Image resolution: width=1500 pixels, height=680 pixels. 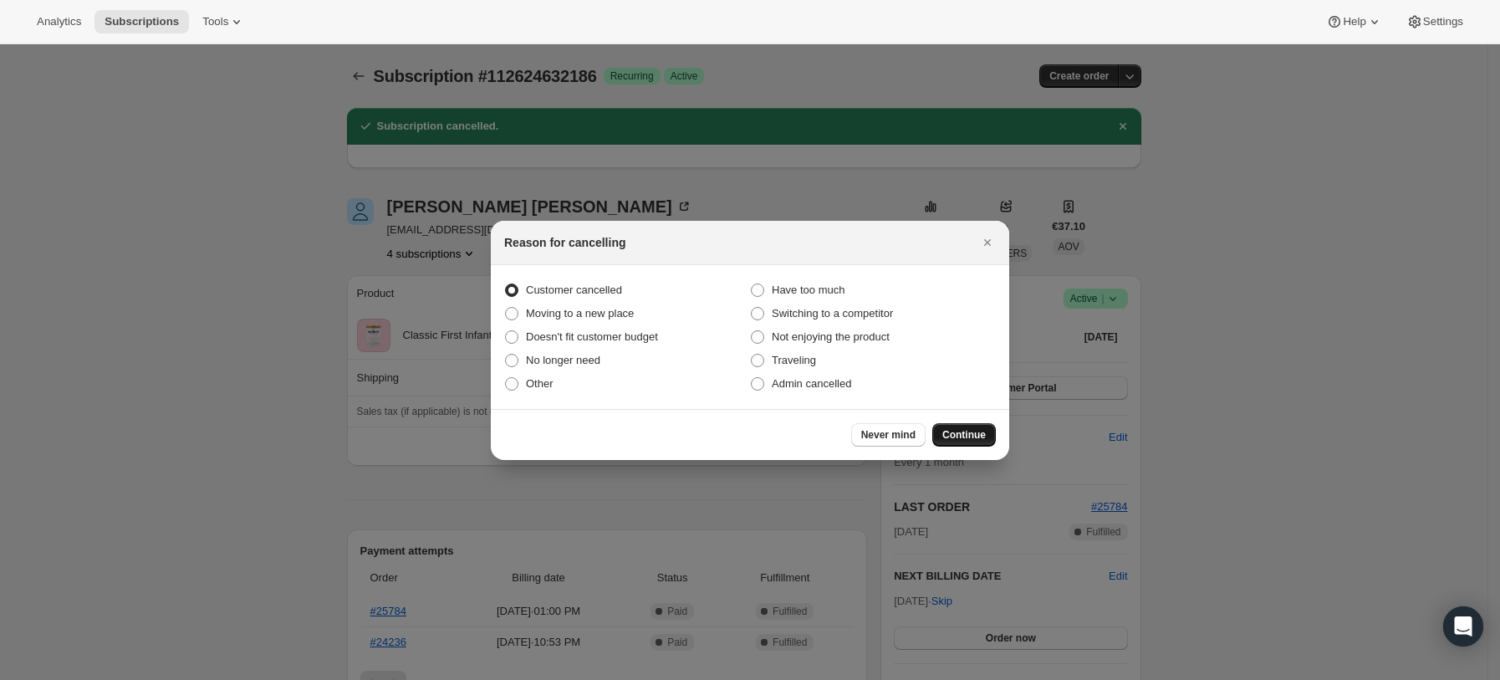 What do you see at coordinates (563, 359) in the screenshot?
I see `span: No longer need` at bounding box center [563, 359].